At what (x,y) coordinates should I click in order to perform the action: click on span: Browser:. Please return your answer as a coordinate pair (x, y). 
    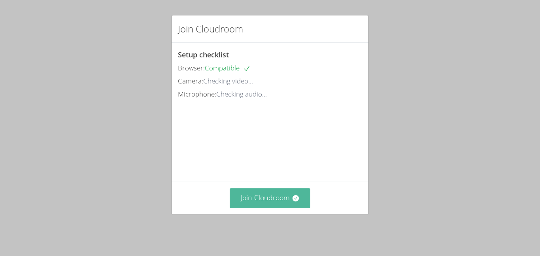
    Looking at the image, I should click on (191, 68).